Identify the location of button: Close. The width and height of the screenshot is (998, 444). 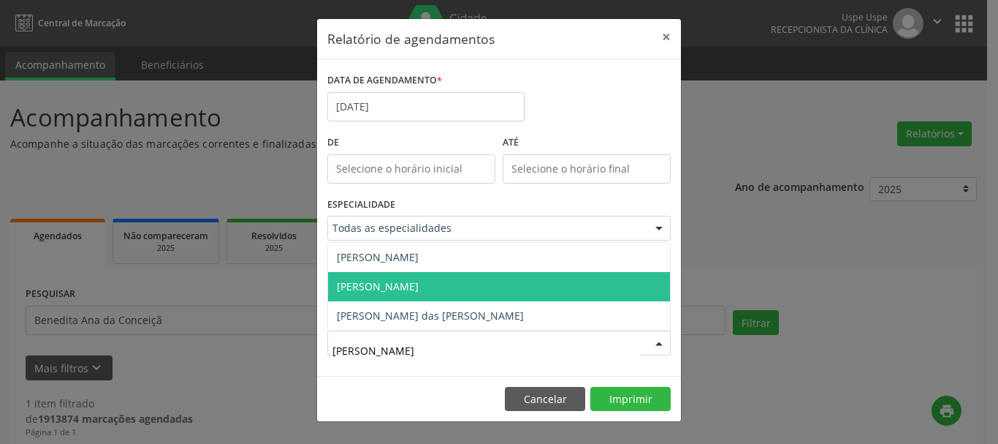
(666, 37).